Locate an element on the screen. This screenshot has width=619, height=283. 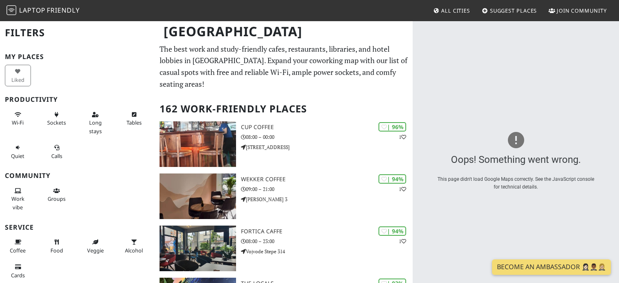
img: LaptopFriendly is located at coordinates (11, 10).